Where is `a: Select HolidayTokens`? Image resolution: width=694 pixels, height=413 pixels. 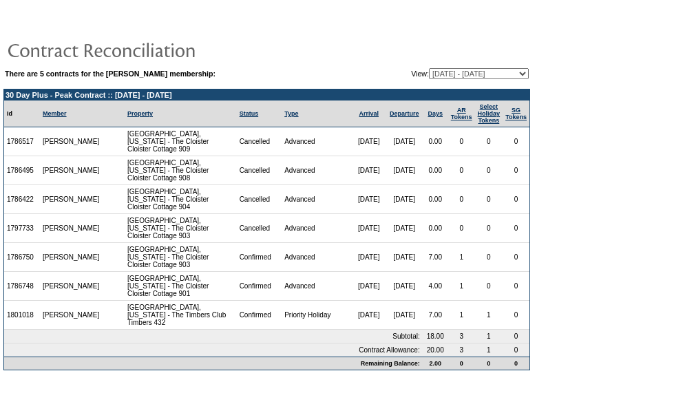 a: Select HolidayTokens is located at coordinates (489, 114).